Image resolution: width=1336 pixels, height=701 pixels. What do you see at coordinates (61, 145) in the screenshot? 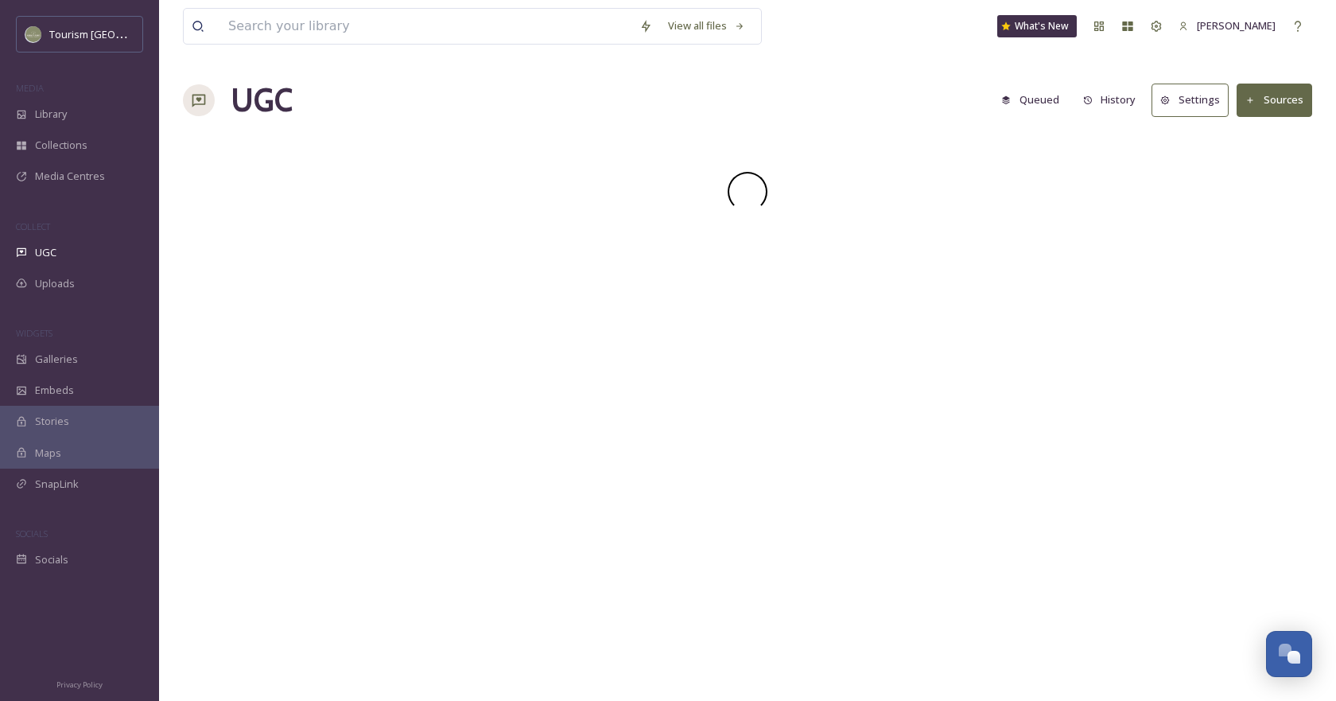
I see `span: Collections` at bounding box center [61, 145].